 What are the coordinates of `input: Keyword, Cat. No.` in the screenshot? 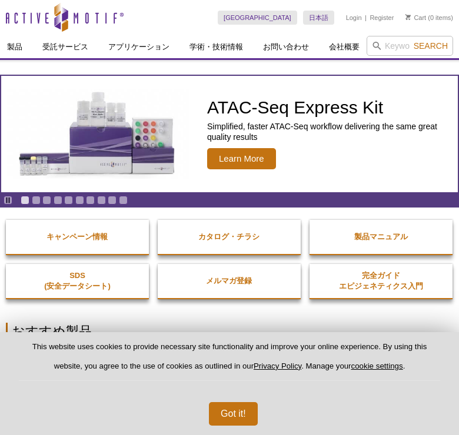 It's located at (409, 46).